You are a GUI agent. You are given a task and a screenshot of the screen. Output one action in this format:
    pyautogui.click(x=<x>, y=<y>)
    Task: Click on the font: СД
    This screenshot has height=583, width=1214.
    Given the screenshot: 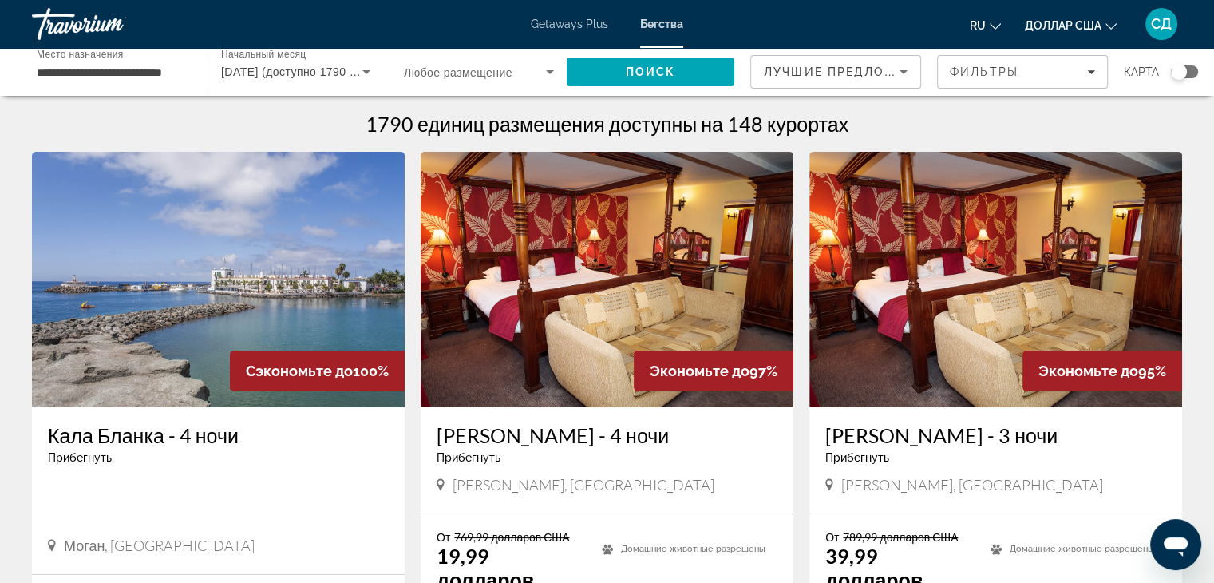 What is the action you would take?
    pyautogui.click(x=1161, y=23)
    